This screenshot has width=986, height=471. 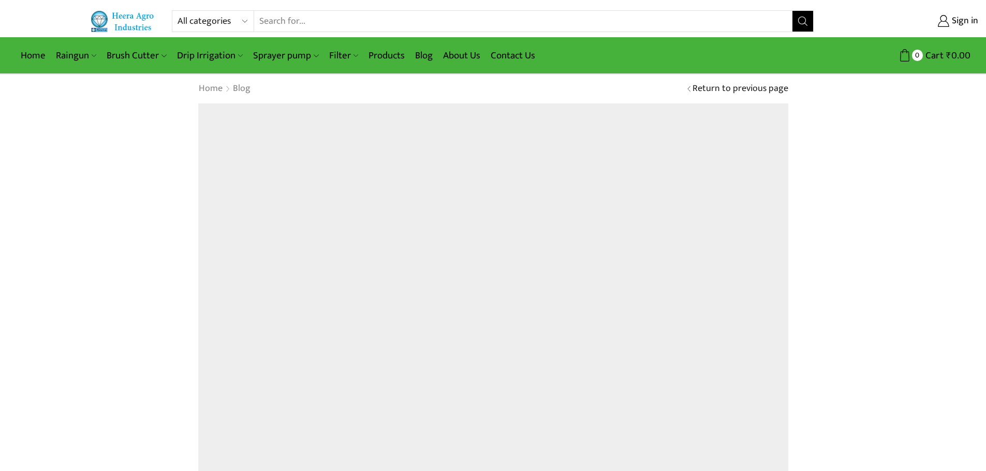 What do you see at coordinates (803, 21) in the screenshot?
I see `button: Search button` at bounding box center [803, 21].